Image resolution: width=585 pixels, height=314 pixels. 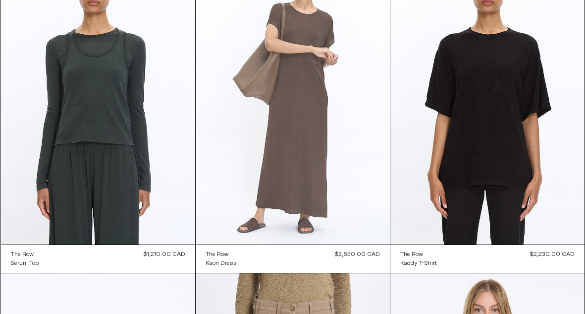 What do you see at coordinates (164, 254) in the screenshot?
I see `div: $1,210.00 CAD` at bounding box center [164, 254].